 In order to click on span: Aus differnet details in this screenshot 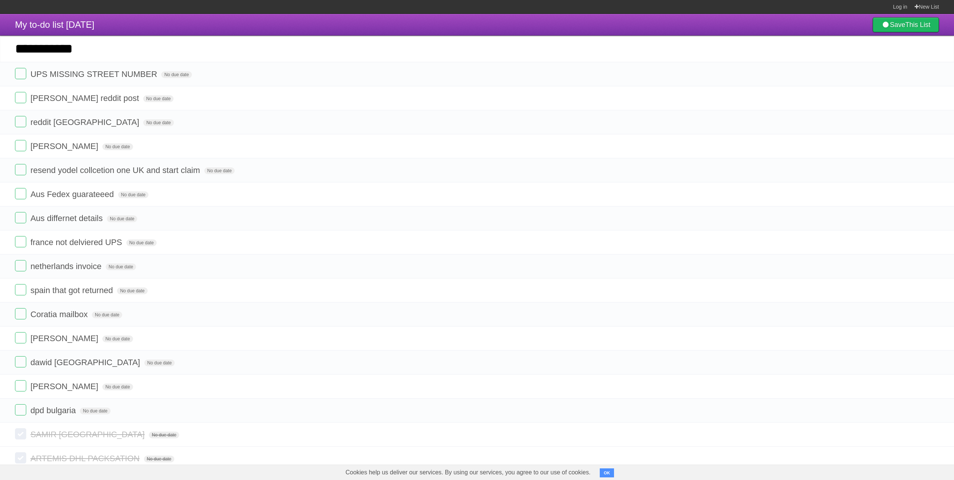, I will do `click(67, 218)`.